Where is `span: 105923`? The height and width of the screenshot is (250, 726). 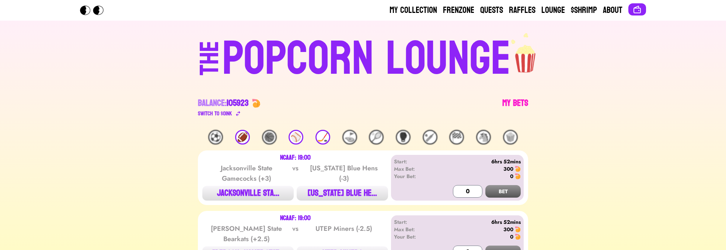 span: 105923 is located at coordinates (238, 103).